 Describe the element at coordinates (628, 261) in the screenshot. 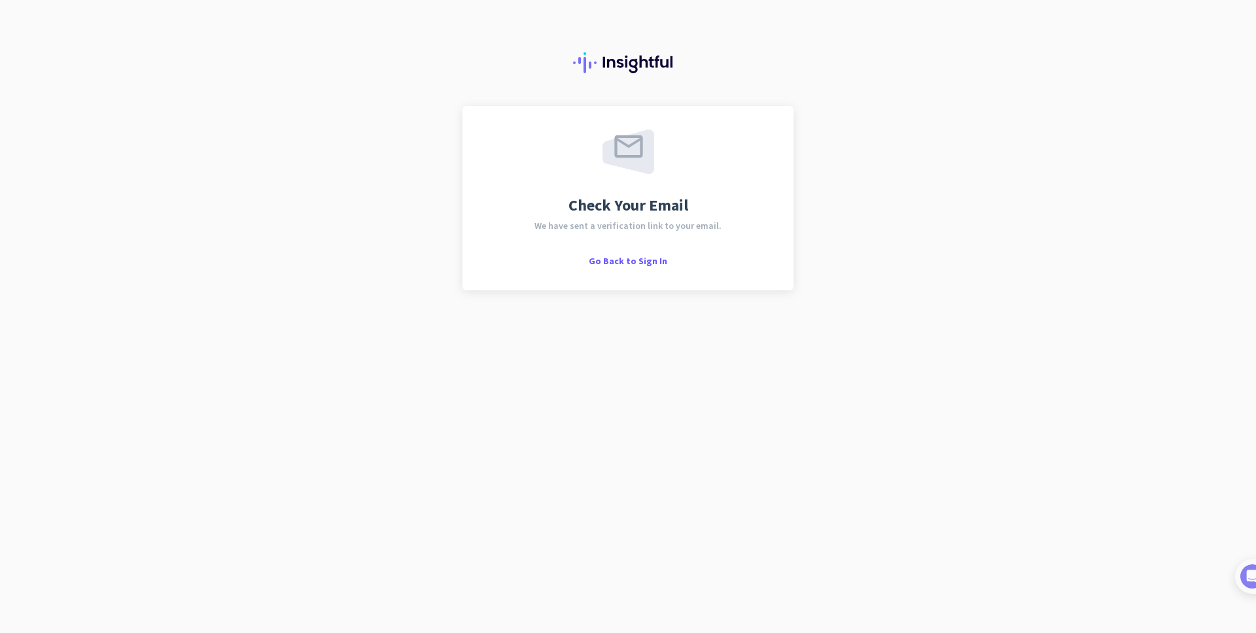

I see `span: Go Back to Sign In` at that location.